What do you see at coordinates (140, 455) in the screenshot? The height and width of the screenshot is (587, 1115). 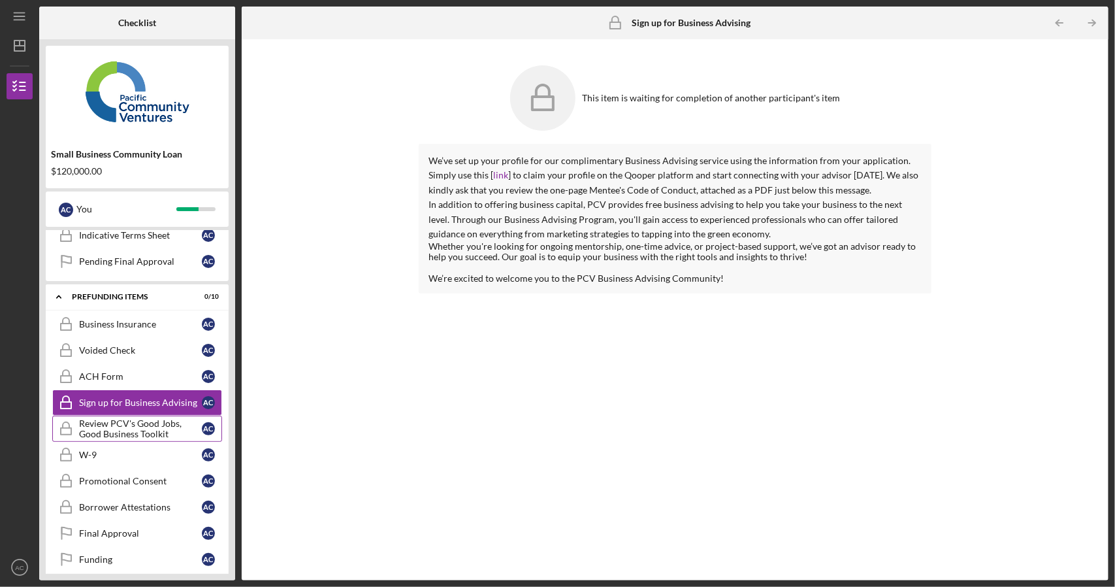 I see `div: W-9` at bounding box center [140, 455].